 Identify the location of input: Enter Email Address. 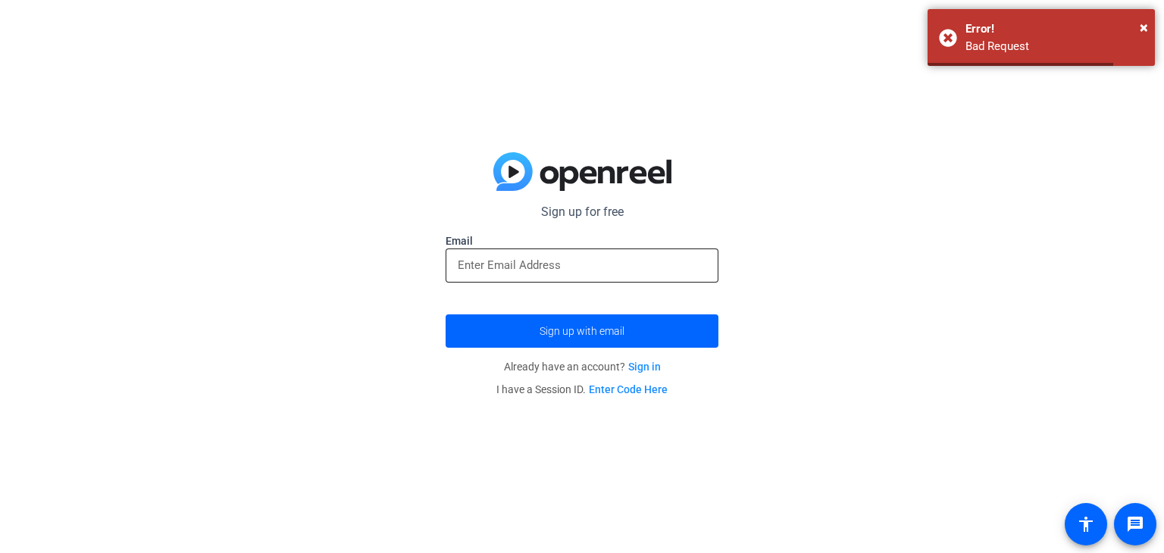
(582, 265).